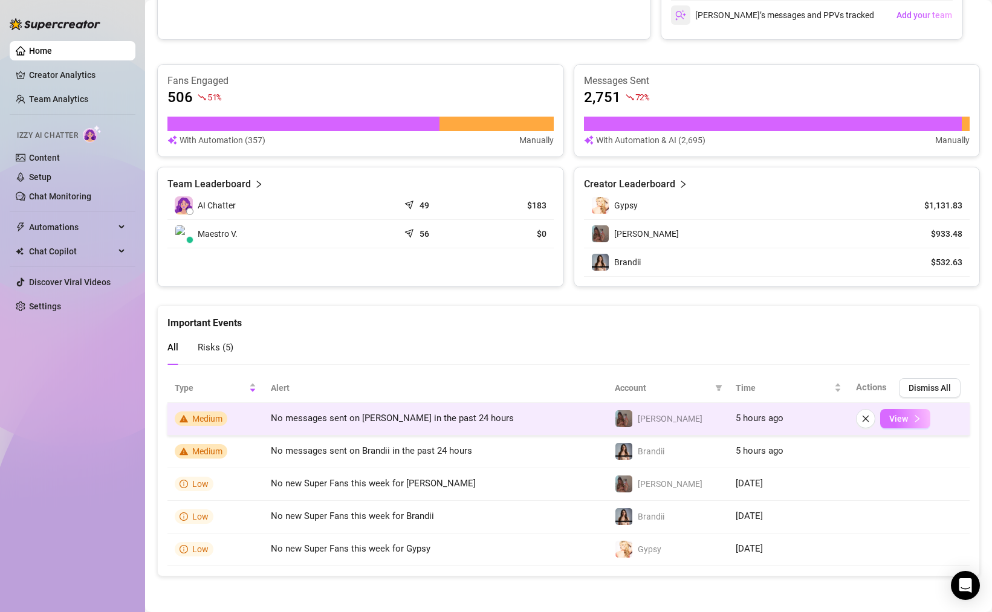 Image resolution: width=992 pixels, height=612 pixels. What do you see at coordinates (209, 184) in the screenshot?
I see `article: Team Leaderboard` at bounding box center [209, 184].